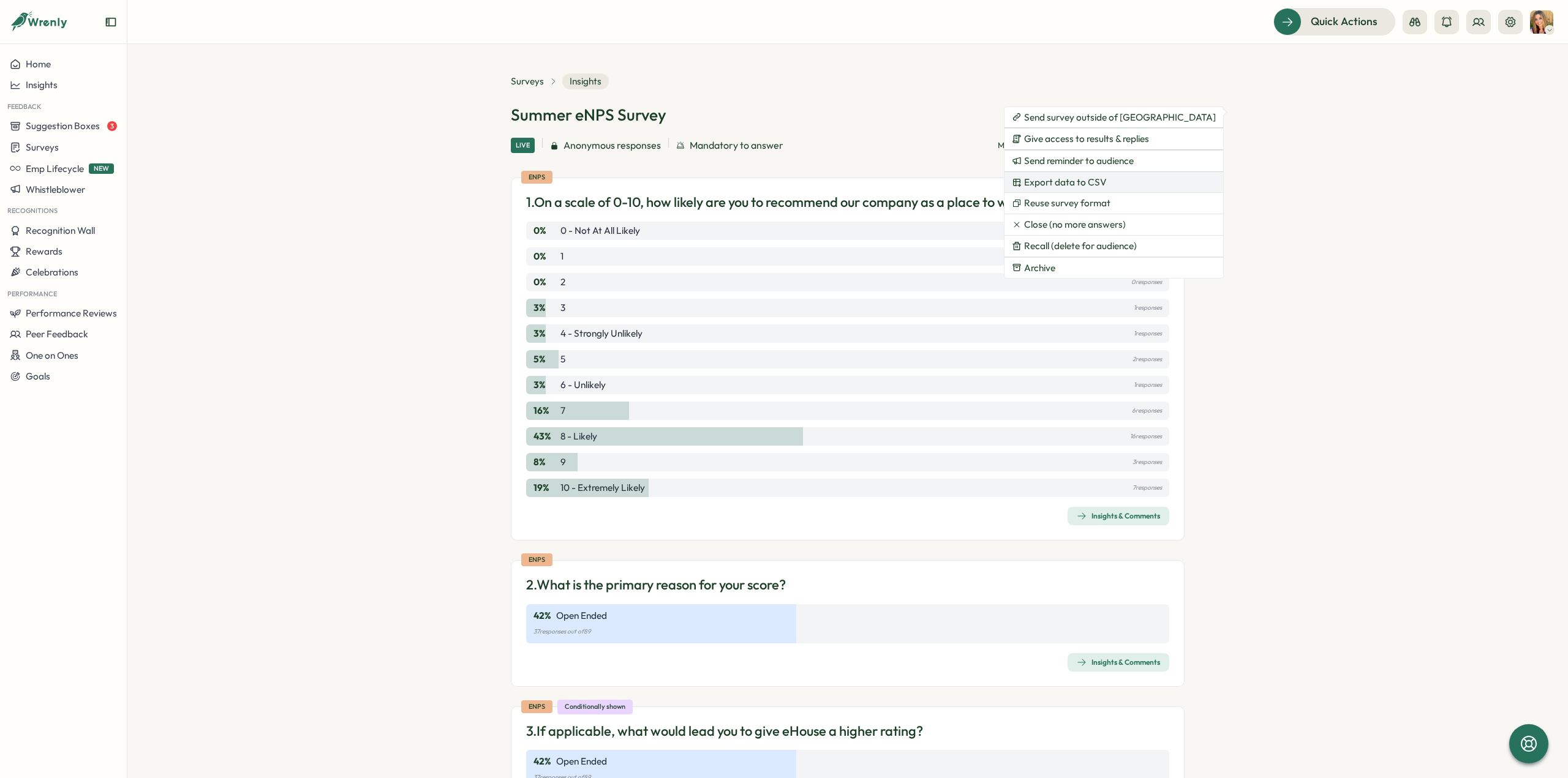  Describe the element at coordinates (546, 437) in the screenshot. I see `p: 43 %` at that location.